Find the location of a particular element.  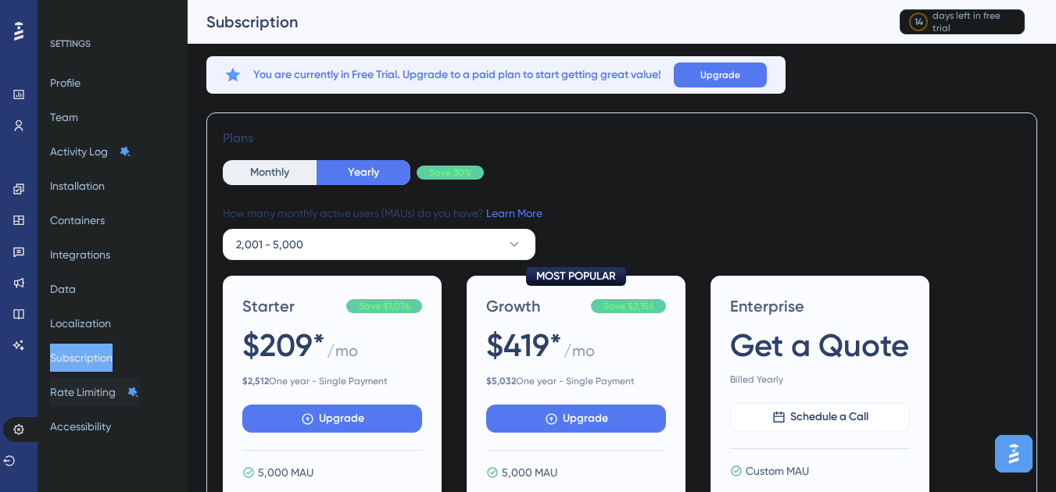

button: Open AI Assistant Launcher is located at coordinates (23, 23).